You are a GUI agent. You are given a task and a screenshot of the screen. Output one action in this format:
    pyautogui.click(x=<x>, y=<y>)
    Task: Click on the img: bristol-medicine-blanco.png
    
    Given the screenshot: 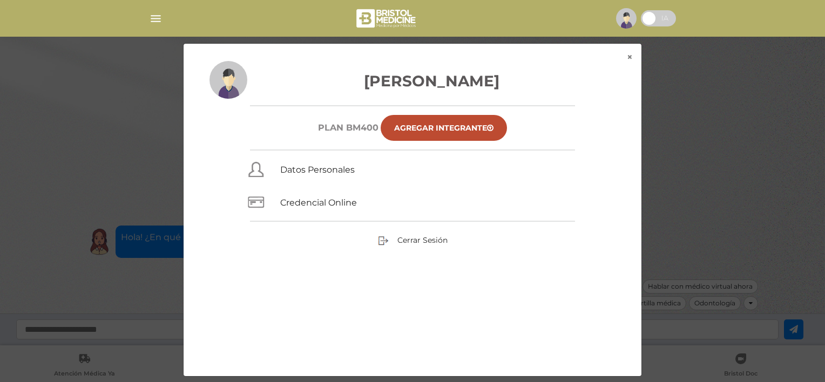 What is the action you would take?
    pyautogui.click(x=386, y=18)
    